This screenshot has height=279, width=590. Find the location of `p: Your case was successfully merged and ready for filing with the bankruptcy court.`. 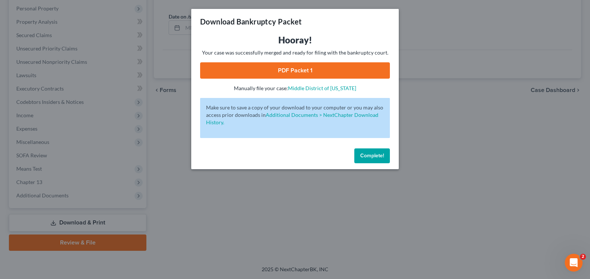

p: Your case was successfully merged and ready for filing with the bankruptcy court. is located at coordinates (295, 53).